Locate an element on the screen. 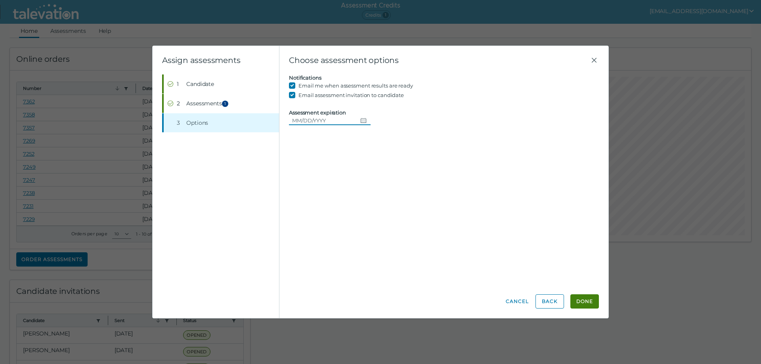  button: Back is located at coordinates (550, 302).